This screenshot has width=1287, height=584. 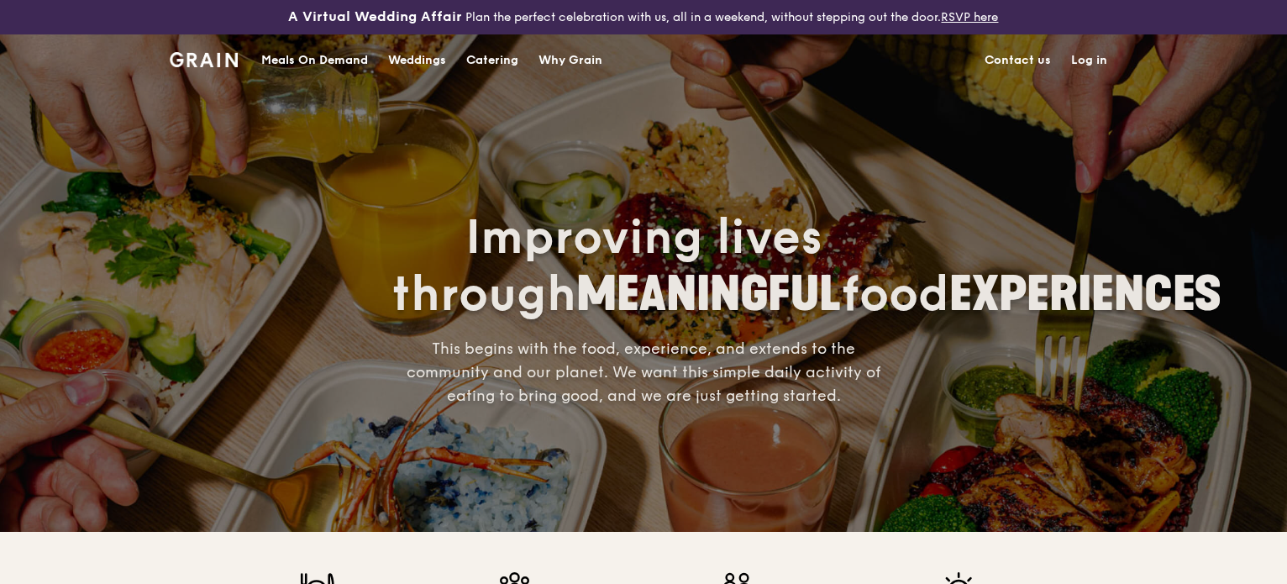 What do you see at coordinates (1085, 294) in the screenshot?
I see `span: EXPERIENCES` at bounding box center [1085, 294].